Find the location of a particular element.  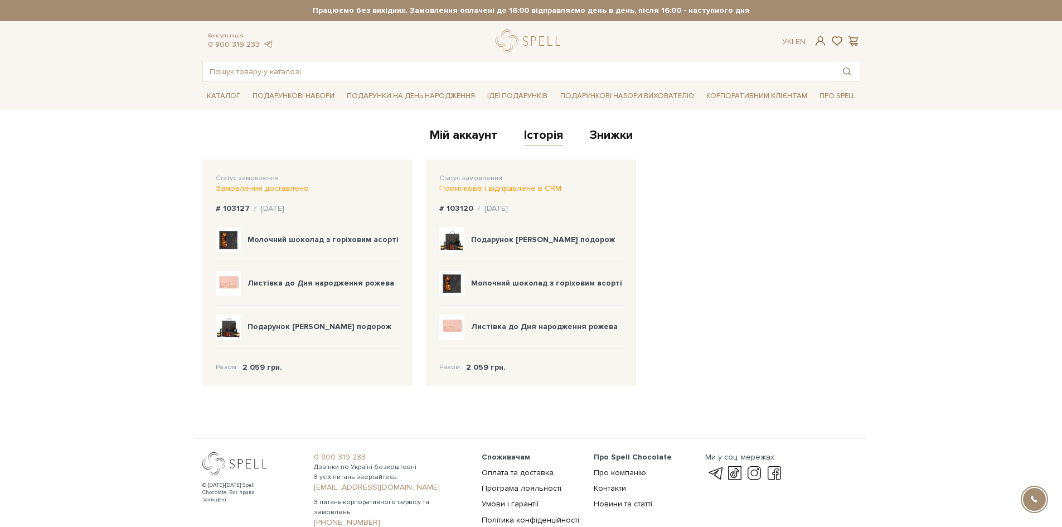

div: Ми у соц. мережах: is located at coordinates (744, 457).